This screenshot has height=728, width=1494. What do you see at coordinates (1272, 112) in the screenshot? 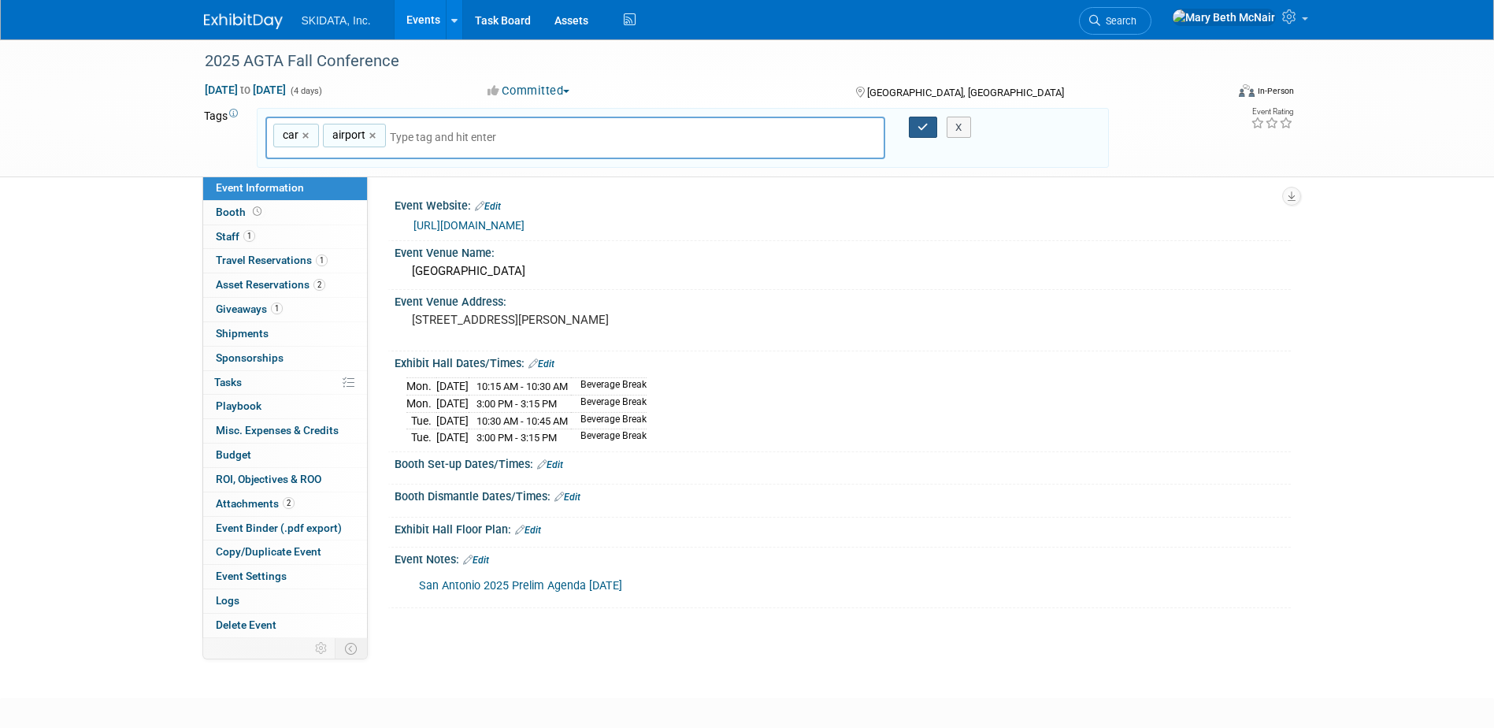
I see `div: Event Rating` at bounding box center [1272, 112].